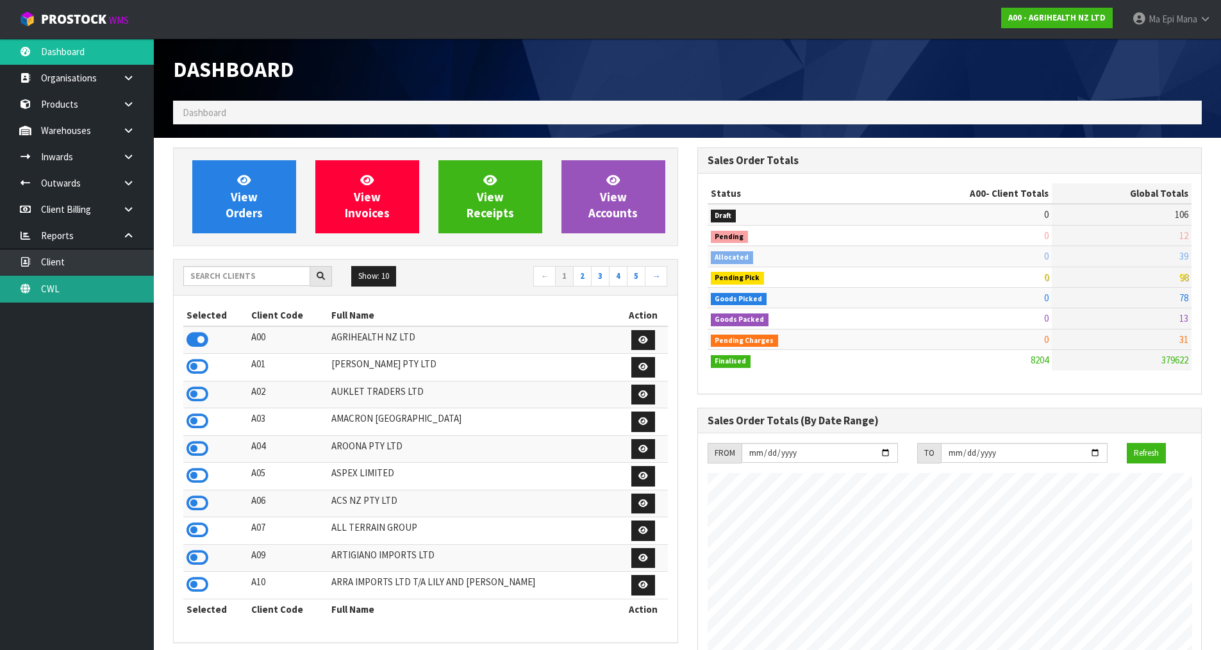 The width and height of the screenshot is (1221, 650). What do you see at coordinates (27, 19) in the screenshot?
I see `img: cube-alt.png` at bounding box center [27, 19].